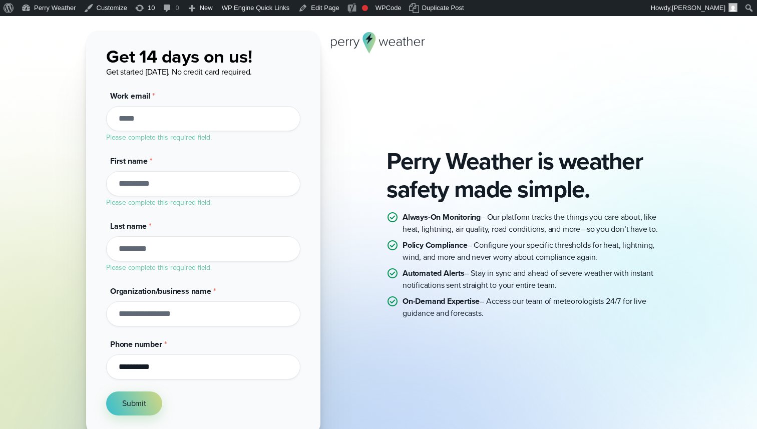 The image size is (757, 429). I want to click on strong: Automated Alerts, so click(434, 273).